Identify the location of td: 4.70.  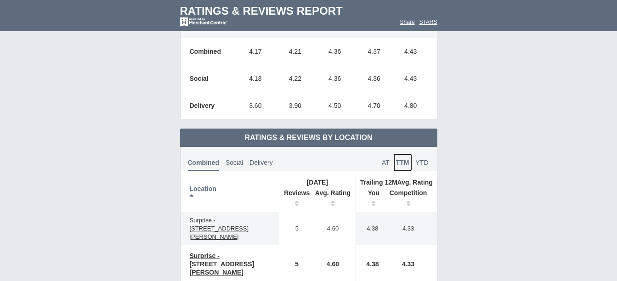
(374, 106).